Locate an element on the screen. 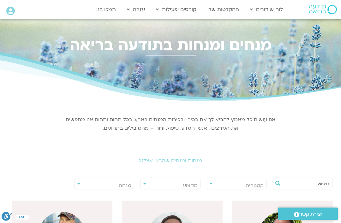 This screenshot has height=223, width=341. a: קורסים ופעילות is located at coordinates (176, 9).